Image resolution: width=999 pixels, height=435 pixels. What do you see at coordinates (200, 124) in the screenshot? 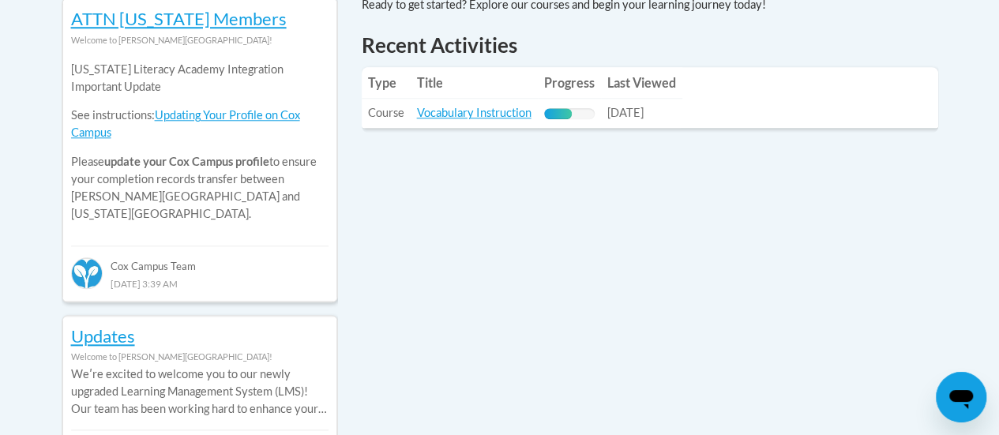
I see `p: See instructions:` at bounding box center [200, 124].